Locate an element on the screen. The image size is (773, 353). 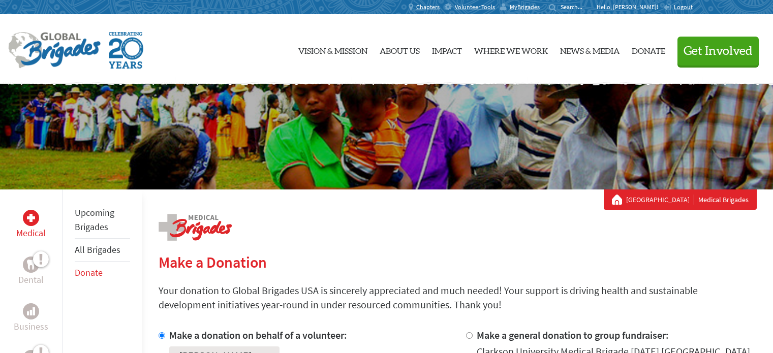
p: Business is located at coordinates (31, 327).